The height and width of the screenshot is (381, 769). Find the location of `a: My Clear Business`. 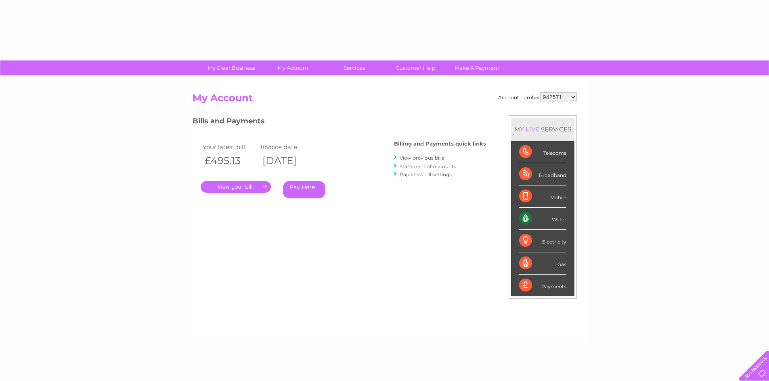

a: My Clear Business is located at coordinates (231, 68).